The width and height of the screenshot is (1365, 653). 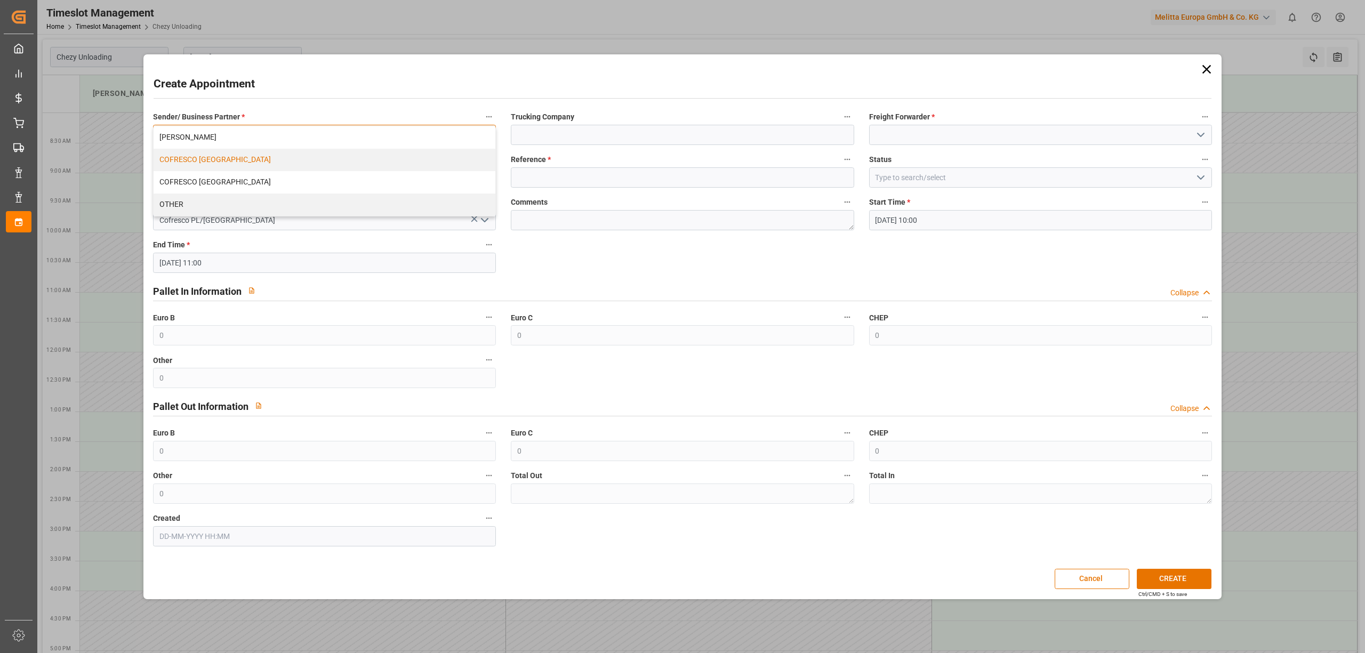 What do you see at coordinates (324, 135) in the screenshot?
I see `button: close menu` at bounding box center [324, 135].